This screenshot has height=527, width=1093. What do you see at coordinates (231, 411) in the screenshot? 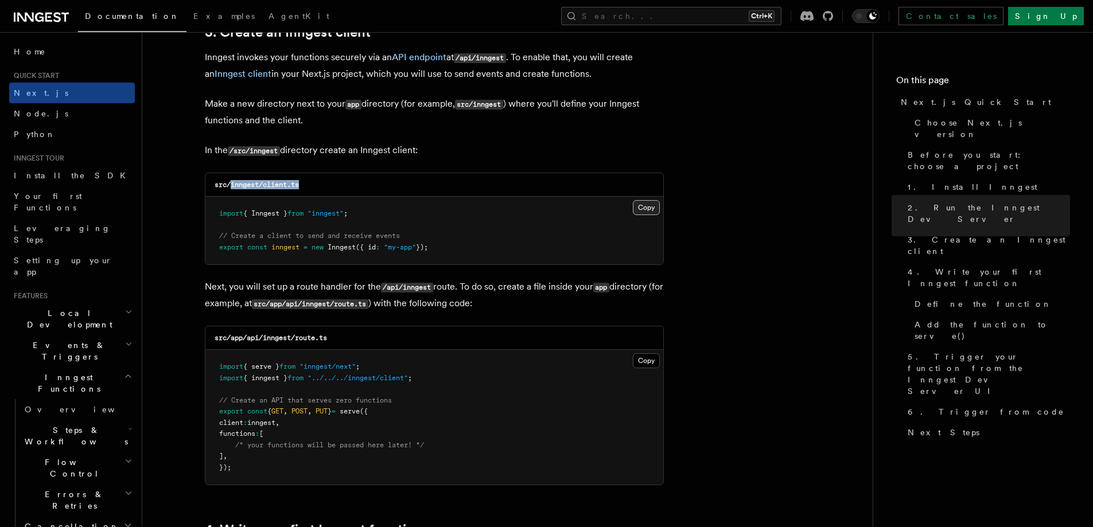
I see `span: export` at bounding box center [231, 411].